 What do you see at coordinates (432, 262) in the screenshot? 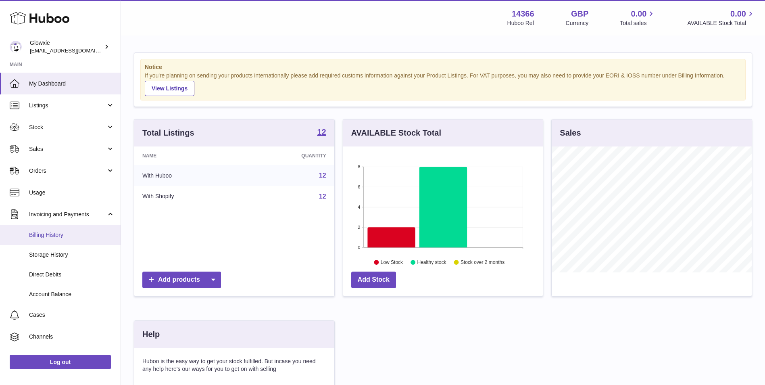
I see `text: Healthy stock` at bounding box center [432, 262].